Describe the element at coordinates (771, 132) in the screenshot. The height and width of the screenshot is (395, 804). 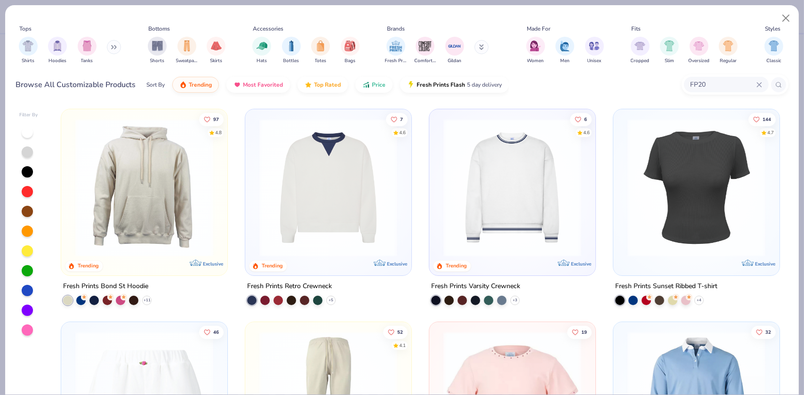
I see `div: 4.7` at that location.